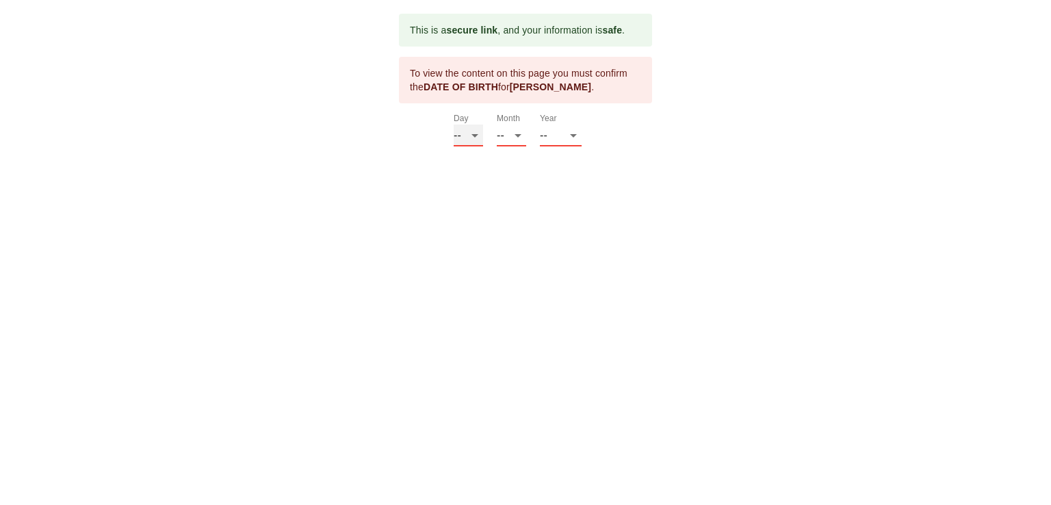 Image resolution: width=1051 pixels, height=505 pixels. Describe the element at coordinates (548, 119) in the screenshot. I see `label: Year` at that location.